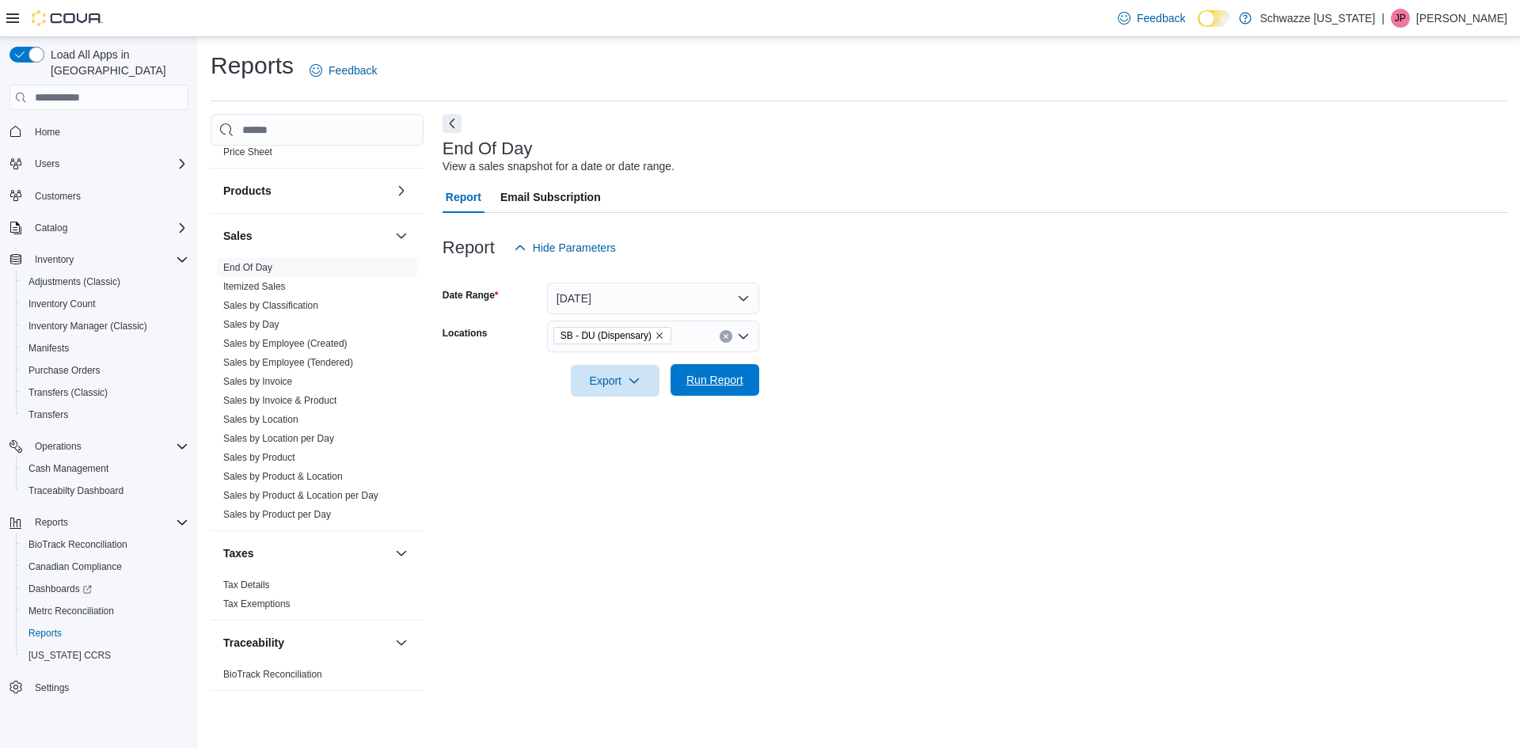 Image resolution: width=1520 pixels, height=748 pixels. I want to click on a: BioTrack Reconciliation, so click(272, 675).